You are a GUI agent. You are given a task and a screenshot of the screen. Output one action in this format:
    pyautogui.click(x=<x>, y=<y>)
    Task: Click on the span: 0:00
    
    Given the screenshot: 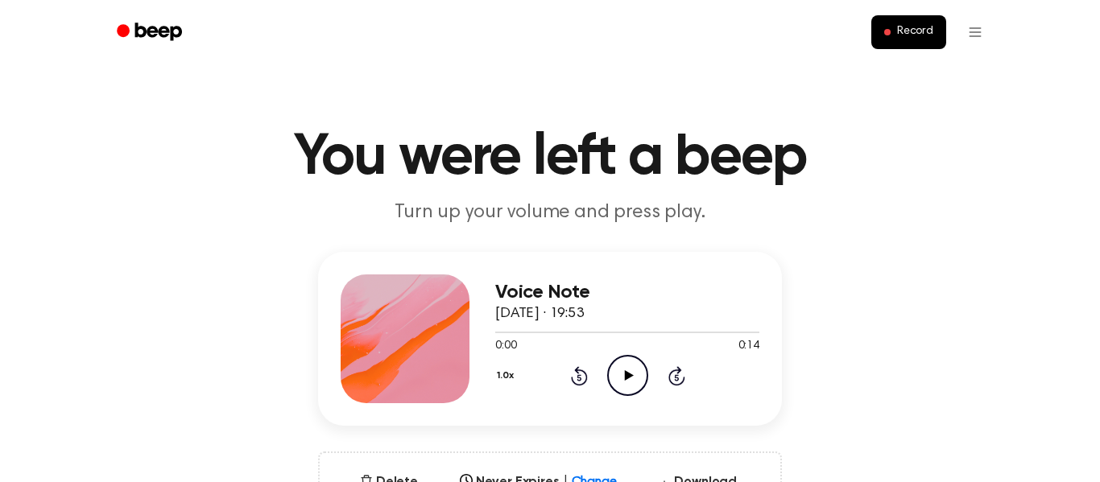 What is the action you would take?
    pyautogui.click(x=506, y=346)
    